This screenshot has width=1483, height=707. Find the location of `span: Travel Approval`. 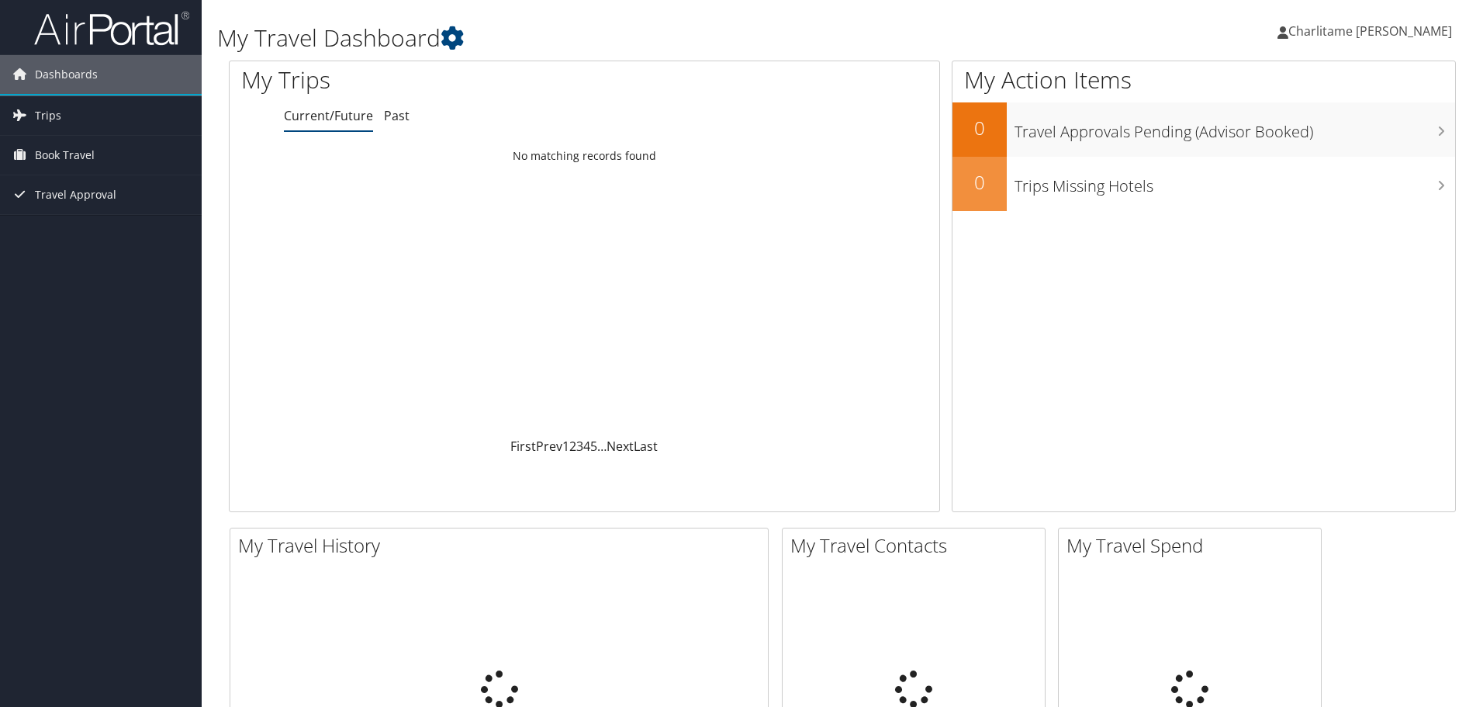

span: Travel Approval is located at coordinates (75, 195).